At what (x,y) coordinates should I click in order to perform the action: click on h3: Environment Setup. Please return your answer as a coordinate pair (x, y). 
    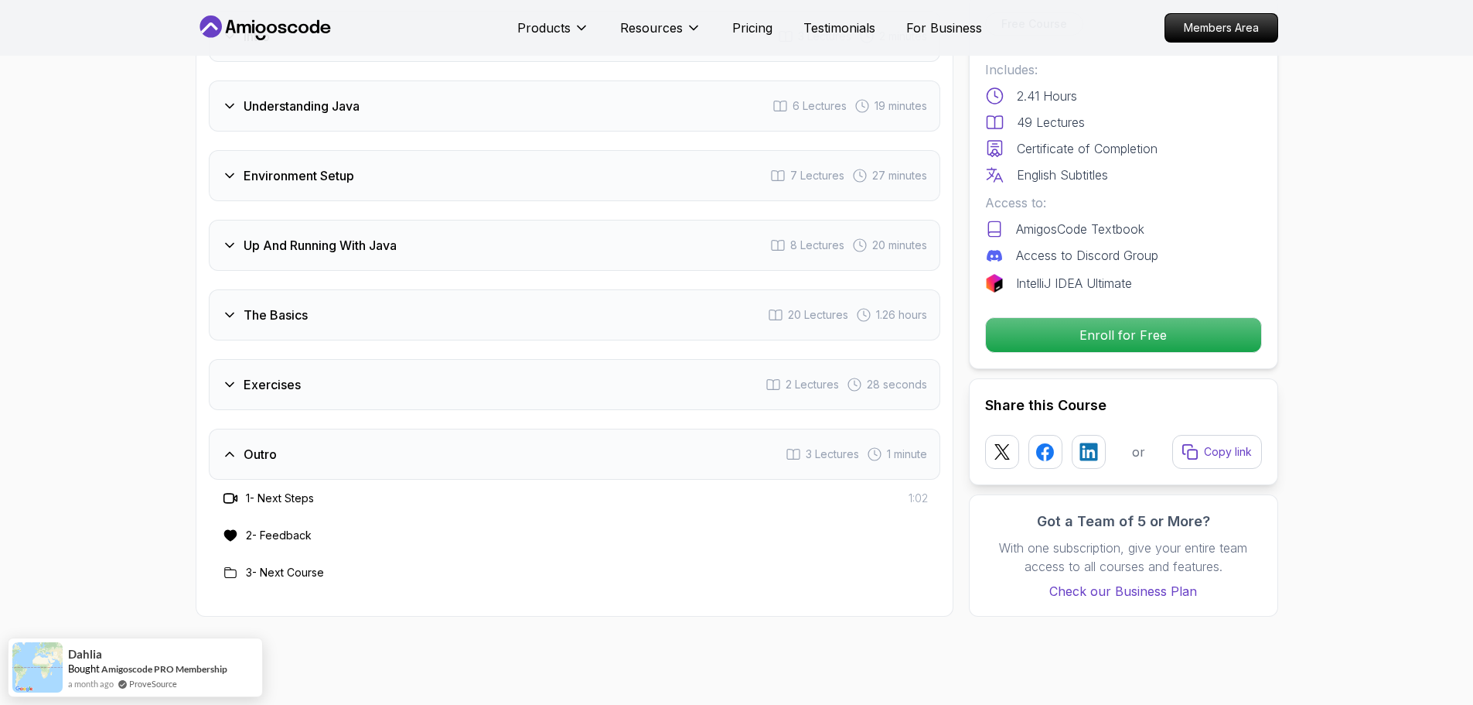
    Looking at the image, I should click on (299, 176).